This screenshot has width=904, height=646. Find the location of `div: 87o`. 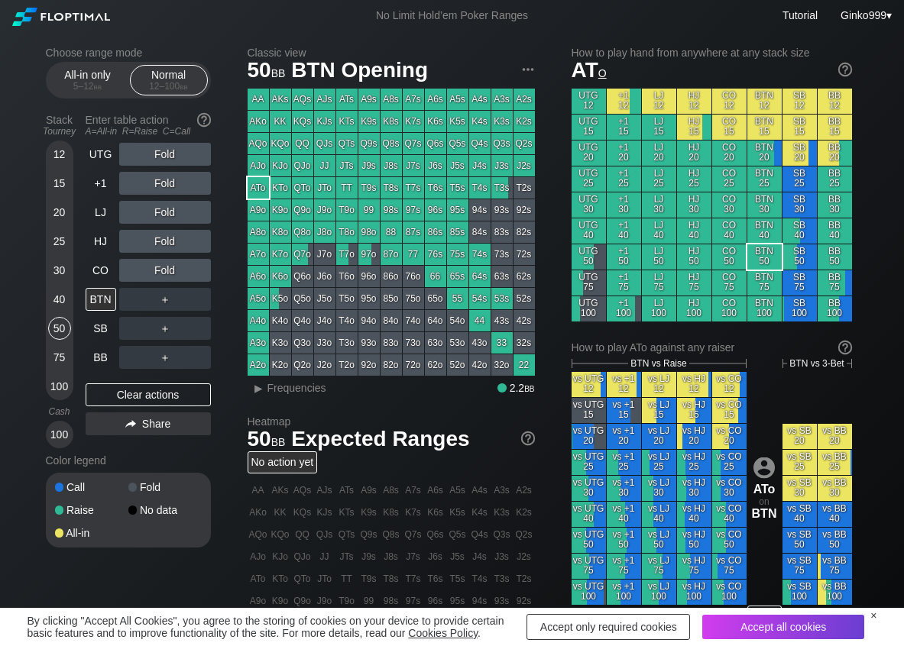

div: 87o is located at coordinates (391, 254).